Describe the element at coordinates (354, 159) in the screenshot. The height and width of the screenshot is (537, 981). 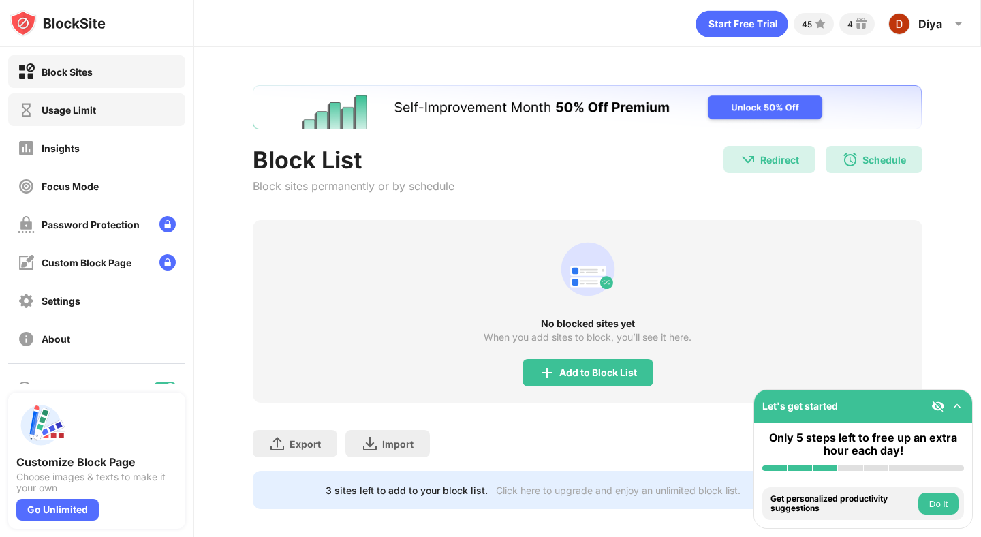
I see `div: Block List` at that location.